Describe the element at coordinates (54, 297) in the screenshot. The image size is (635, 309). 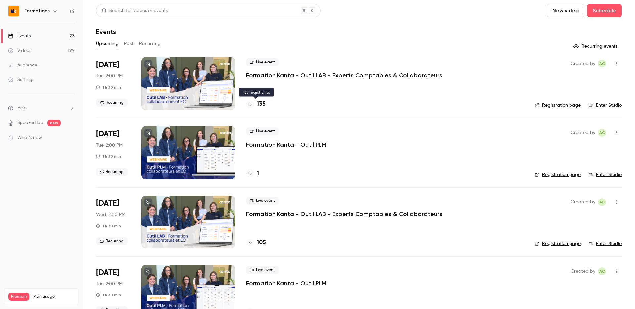
I see `span: Plan usage` at that location.